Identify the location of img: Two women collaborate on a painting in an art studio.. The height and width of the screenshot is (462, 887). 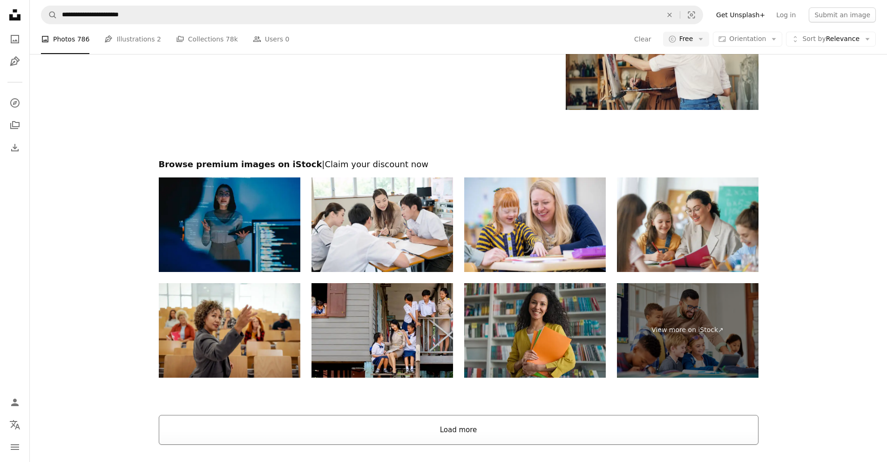
(662, 56).